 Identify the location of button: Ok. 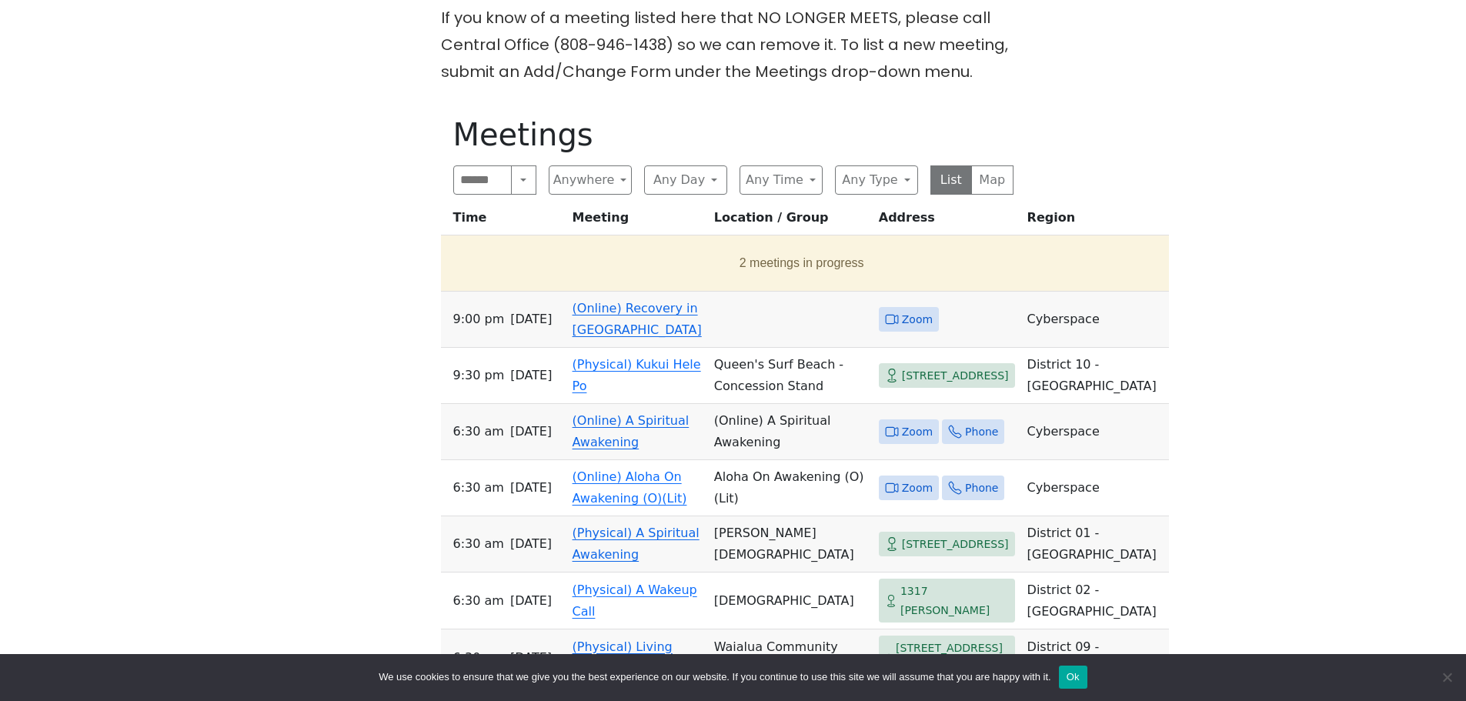
(1073, 677).